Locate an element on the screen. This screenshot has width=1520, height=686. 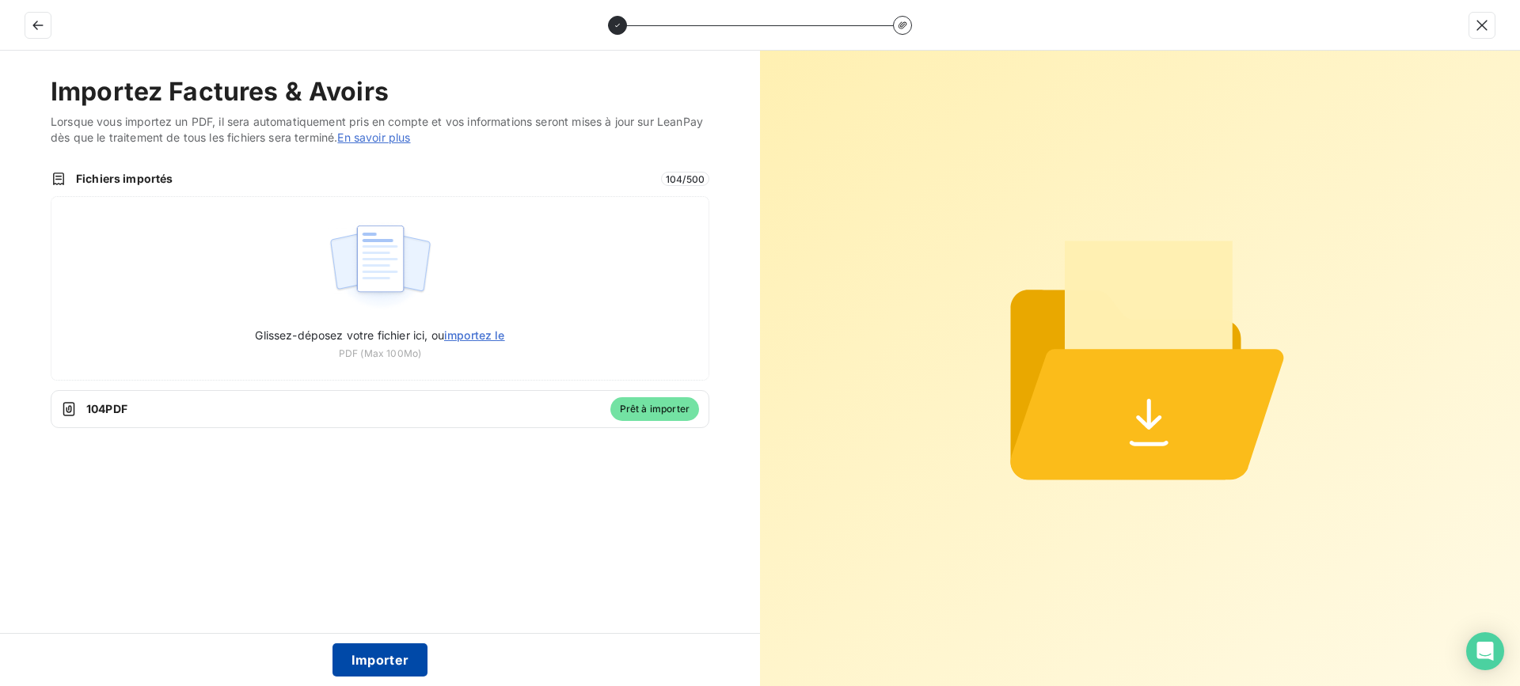
span: Fichiers importés is located at coordinates (363, 179).